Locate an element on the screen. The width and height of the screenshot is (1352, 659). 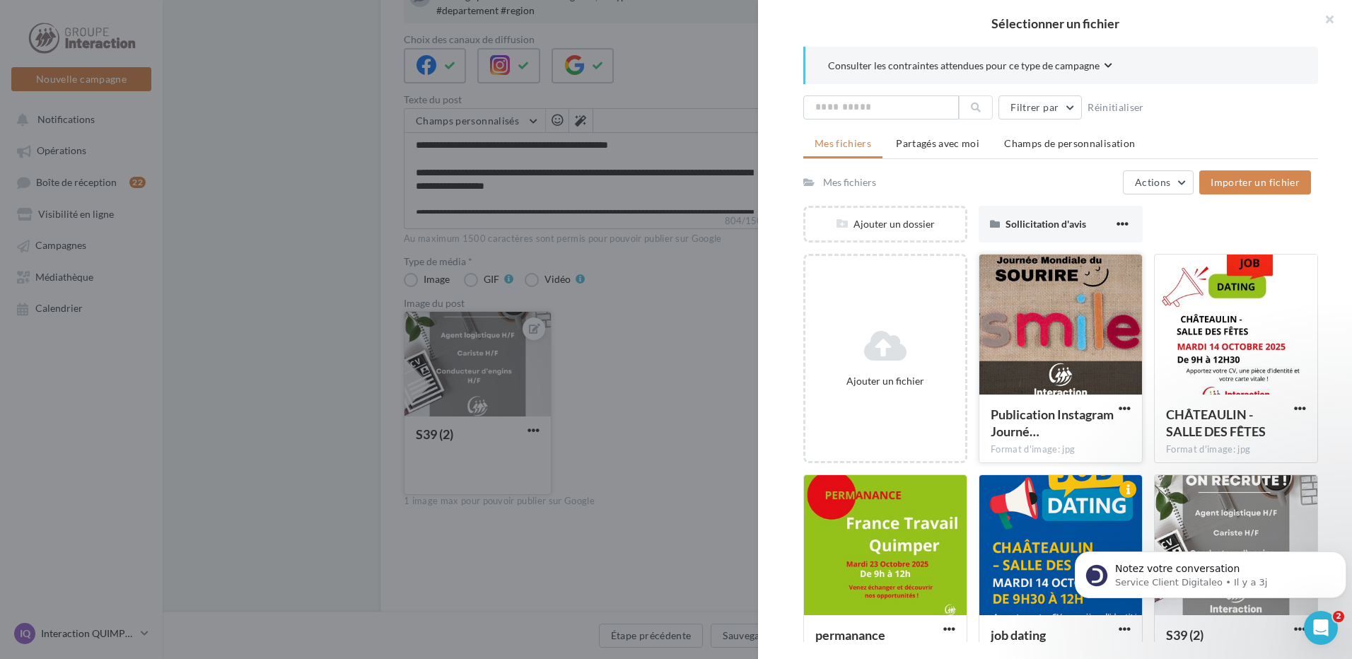
div: Ajouter un fichier is located at coordinates (885, 381).